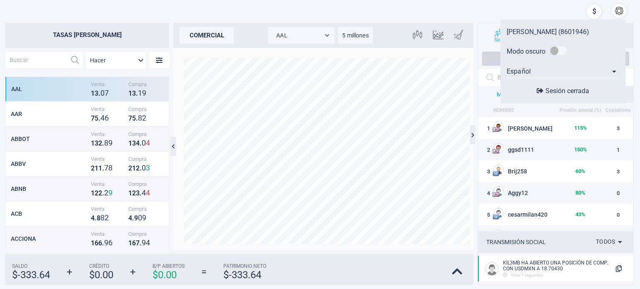 The image size is (640, 289). I want to click on div: 5 millones, so click(355, 35).